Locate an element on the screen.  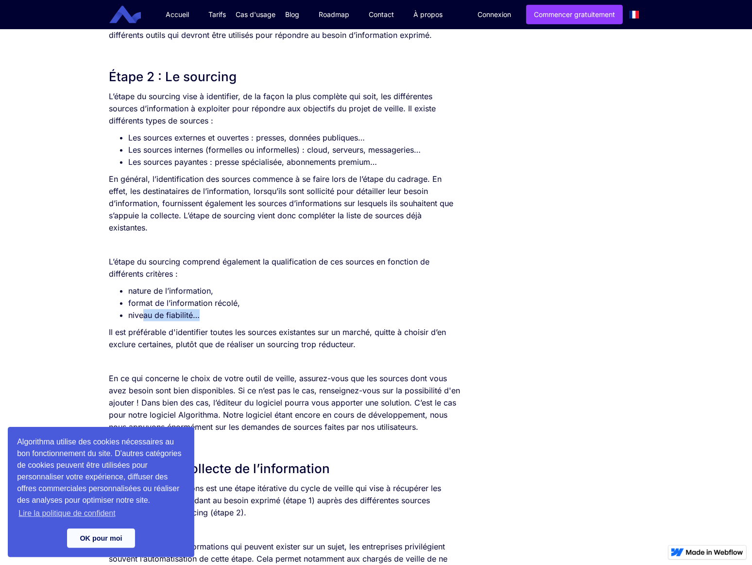
div: Cas d'usage is located at coordinates (256, 15).